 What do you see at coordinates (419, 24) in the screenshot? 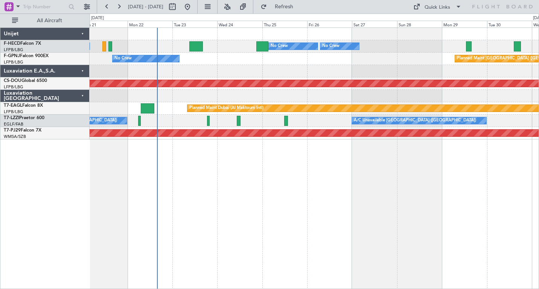
I see `div: Sun 28` at bounding box center [419, 24].